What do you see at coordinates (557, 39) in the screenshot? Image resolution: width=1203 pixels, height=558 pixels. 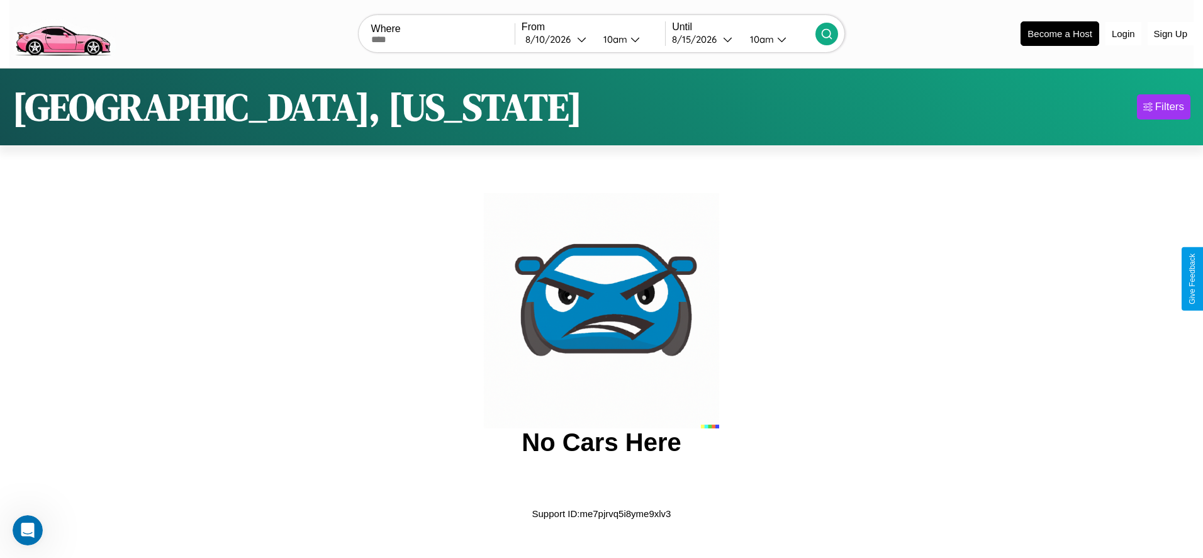 I see `button: 8/10/2026` at bounding box center [557, 39].